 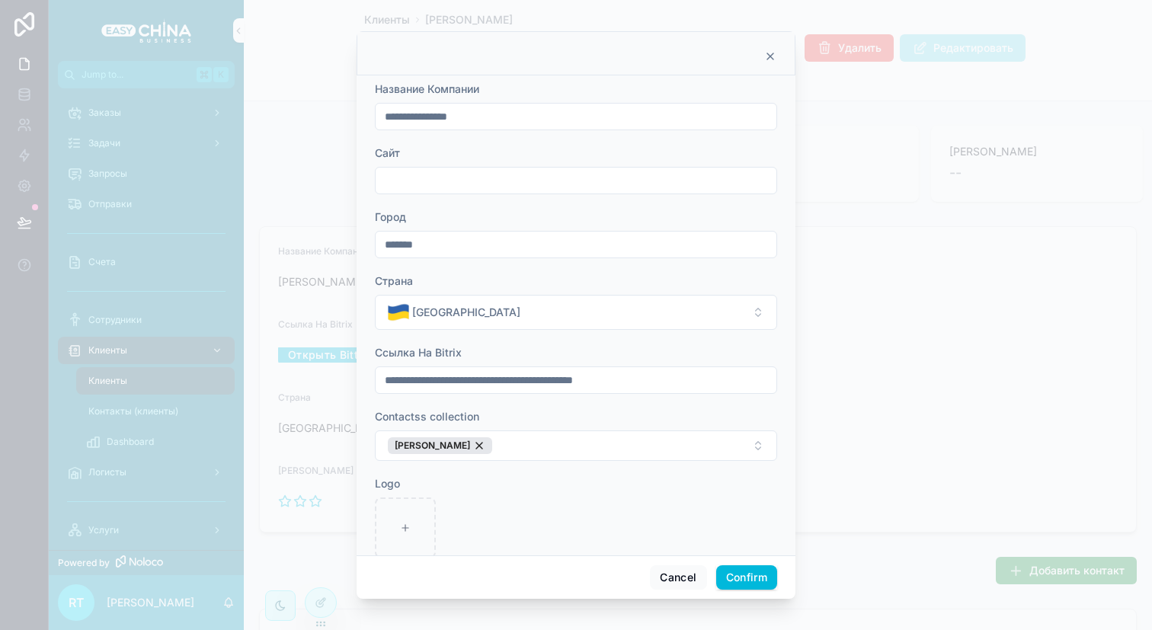 What do you see at coordinates (440, 446) in the screenshot?
I see `button: Unselect 15` at bounding box center [440, 446].